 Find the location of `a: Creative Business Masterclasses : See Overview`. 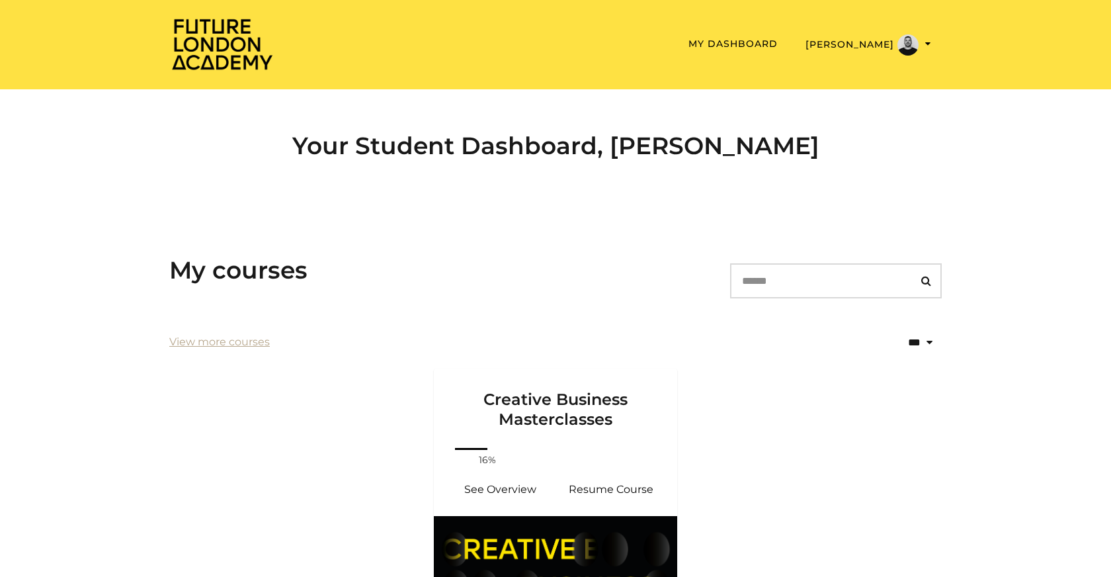

a: Creative Business Masterclasses : See Overview is located at coordinates (500, 489).